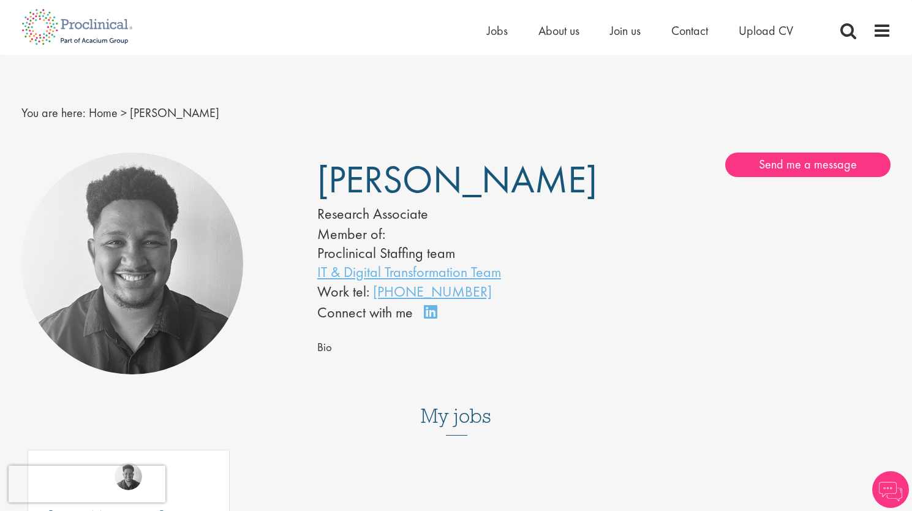 This screenshot has width=912, height=511. I want to click on span: Join us, so click(625, 31).